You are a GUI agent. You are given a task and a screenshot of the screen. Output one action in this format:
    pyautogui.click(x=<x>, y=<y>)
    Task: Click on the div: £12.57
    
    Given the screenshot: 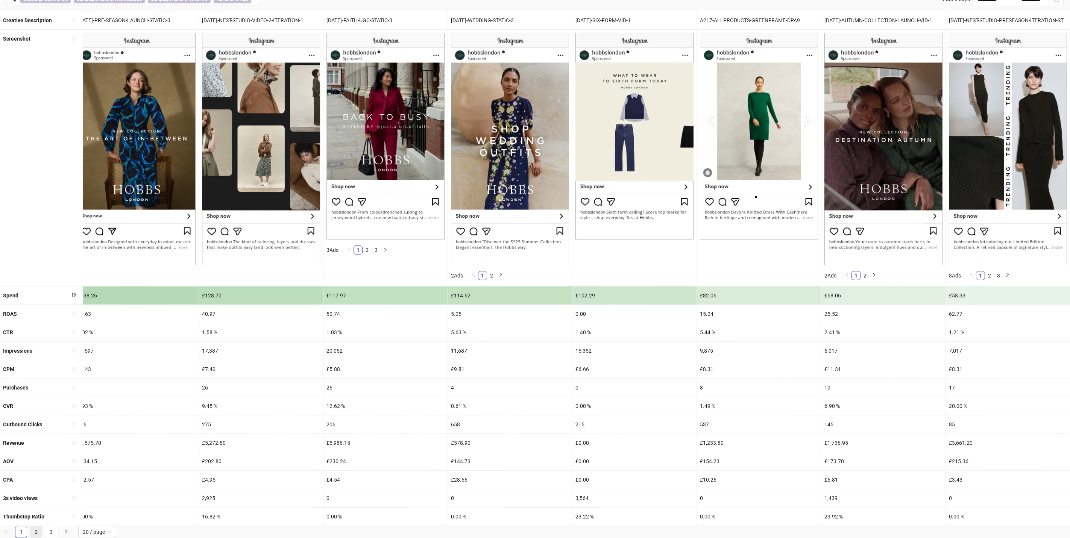 What is the action you would take?
    pyautogui.click(x=137, y=480)
    